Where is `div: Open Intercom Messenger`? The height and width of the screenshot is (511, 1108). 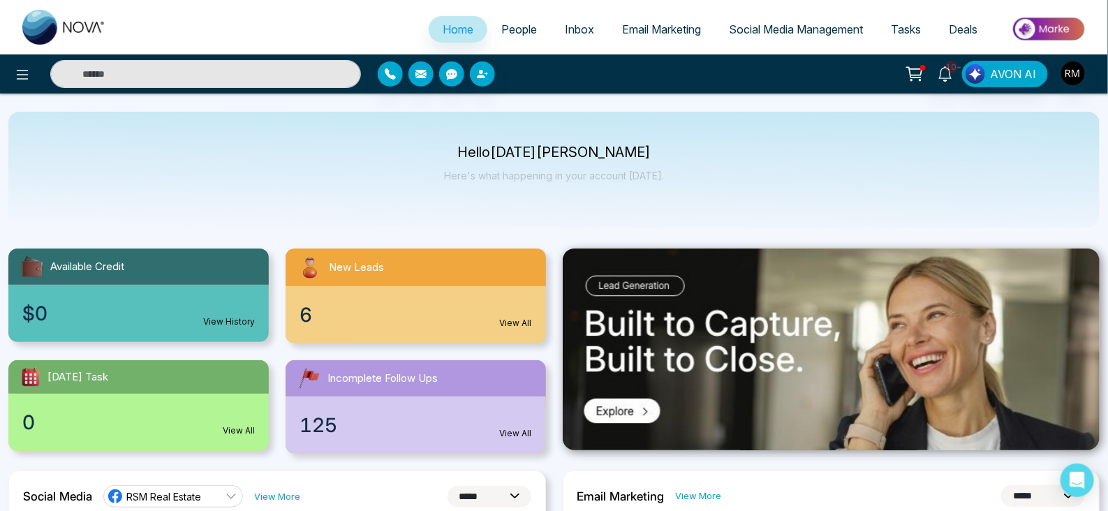 div: Open Intercom Messenger is located at coordinates (1078, 480).